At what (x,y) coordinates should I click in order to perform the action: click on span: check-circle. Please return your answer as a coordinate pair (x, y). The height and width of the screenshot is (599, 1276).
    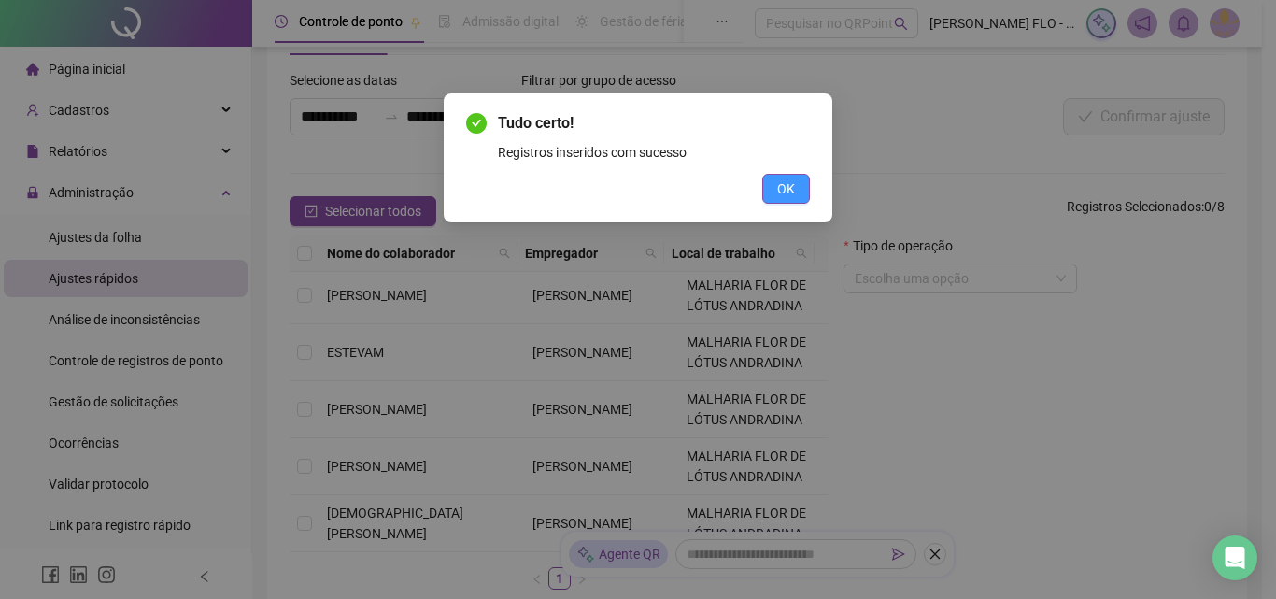
    Looking at the image, I should click on (476, 123).